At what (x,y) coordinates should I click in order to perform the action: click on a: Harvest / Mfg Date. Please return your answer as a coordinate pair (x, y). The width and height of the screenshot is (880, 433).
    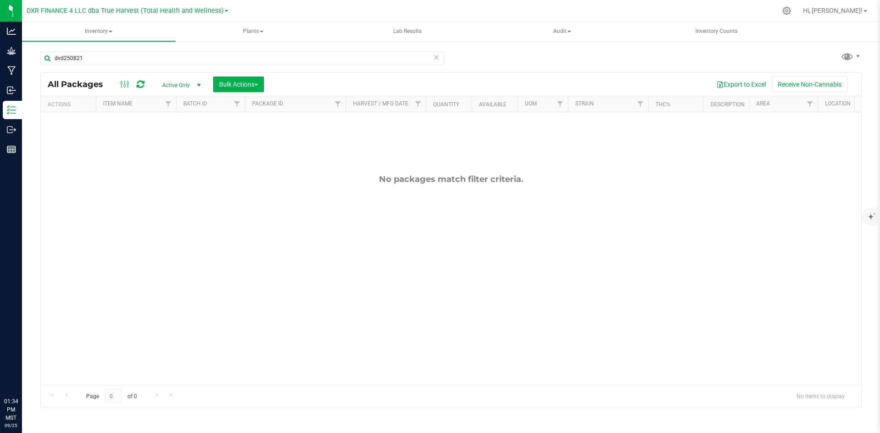
    Looking at the image, I should click on (380, 104).